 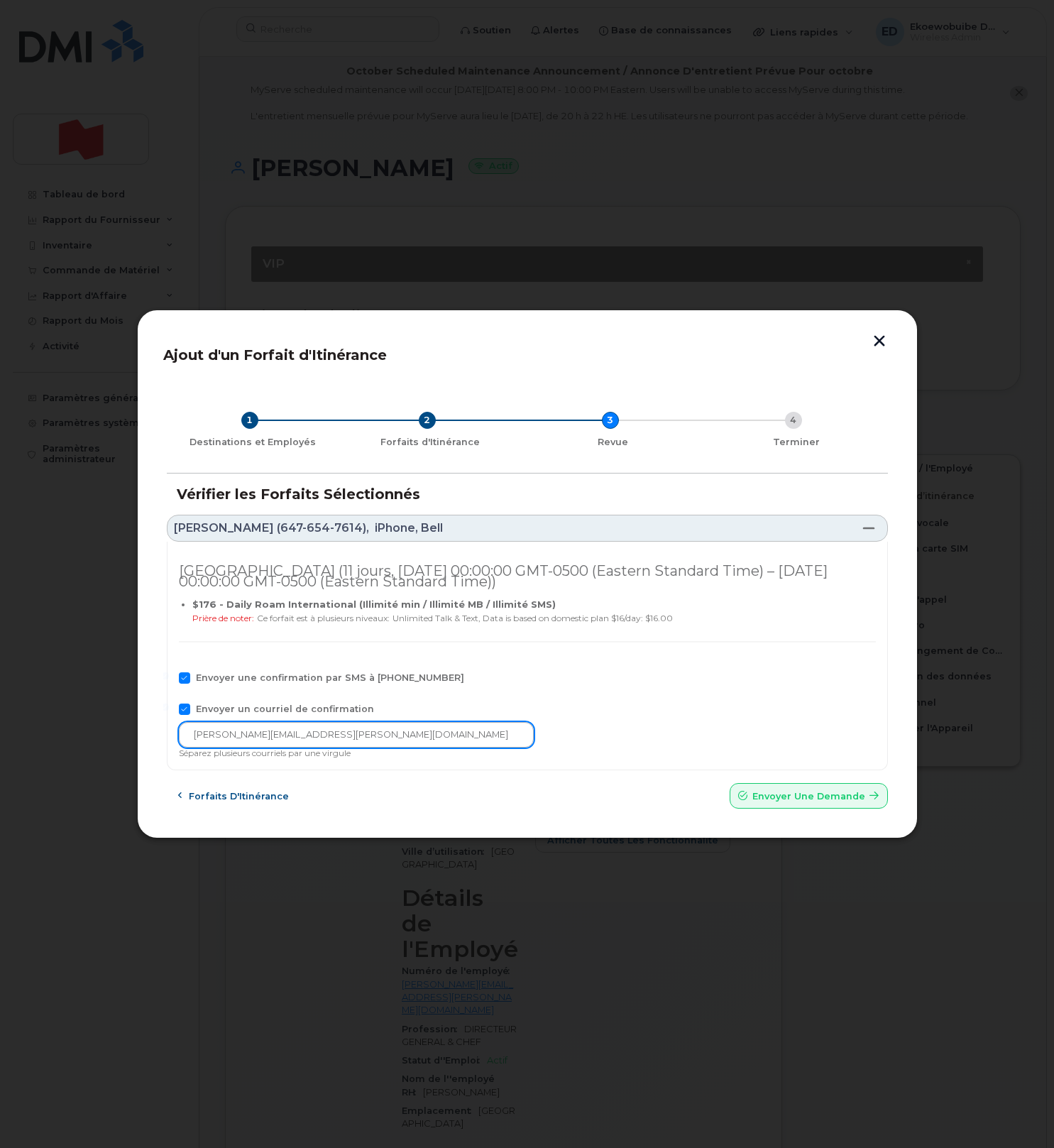 What do you see at coordinates (356, 735) in the screenshot?
I see `input: Saisissez l'e-mail de confirmation` at bounding box center [356, 735].